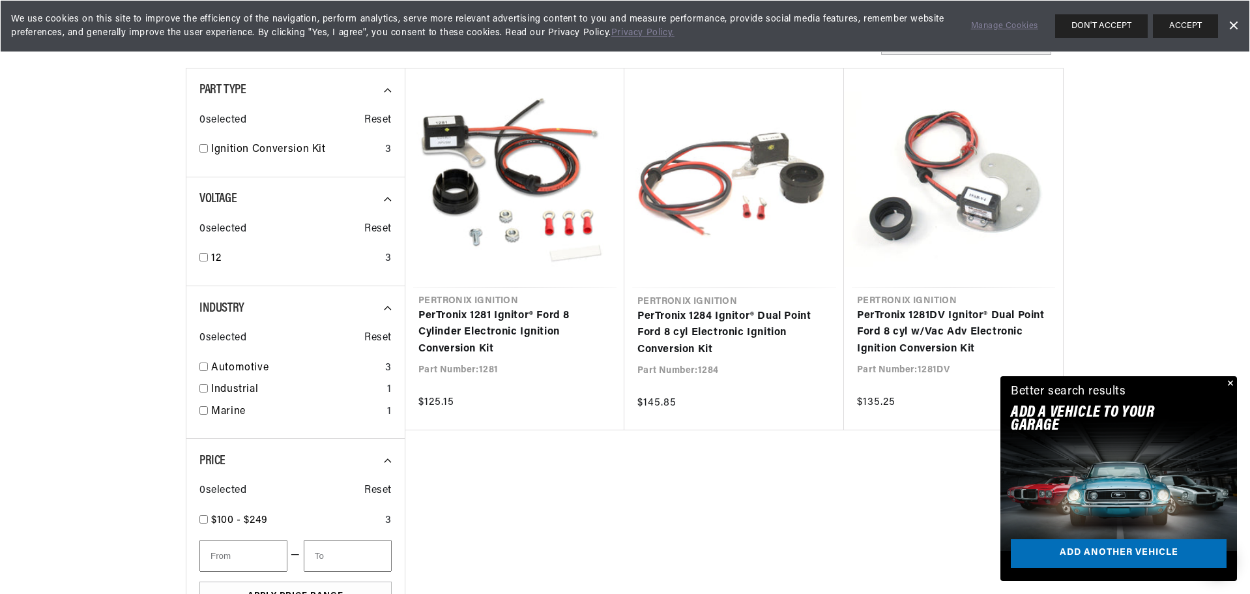  Describe the element at coordinates (218, 199) in the screenshot. I see `span: Voltage` at that location.